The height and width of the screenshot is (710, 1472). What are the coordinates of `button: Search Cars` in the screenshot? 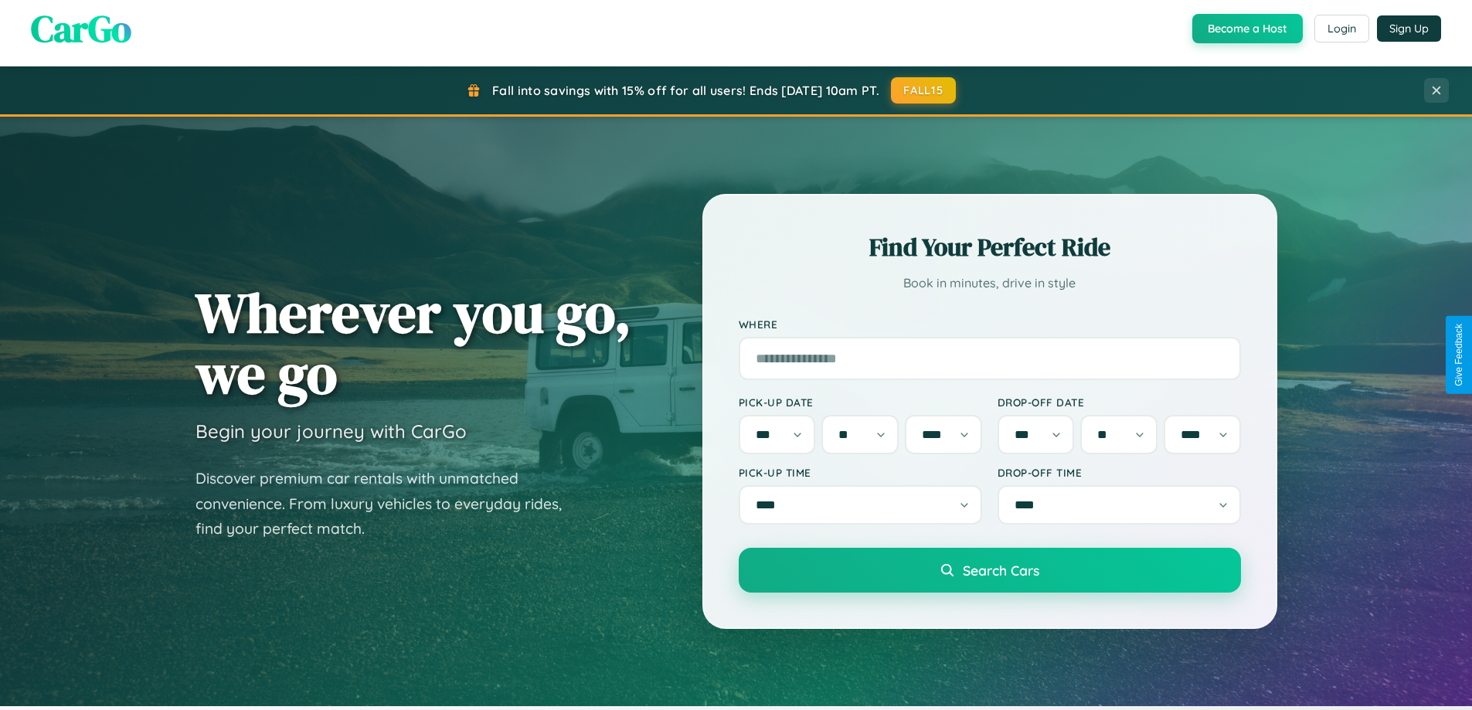 It's located at (990, 570).